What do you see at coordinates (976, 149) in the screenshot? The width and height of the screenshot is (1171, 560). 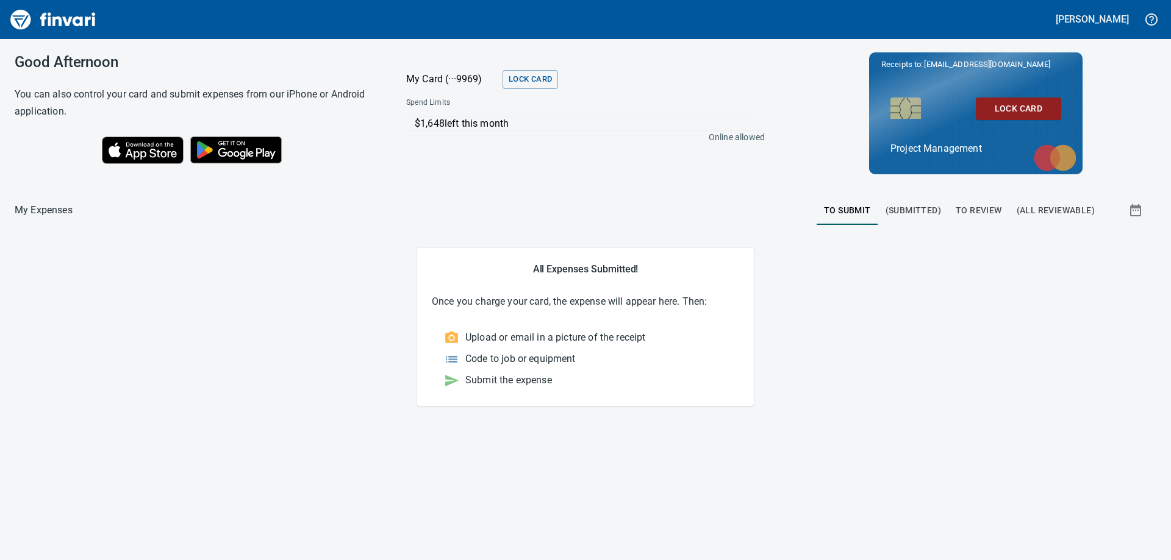 I see `p: Project Management` at bounding box center [976, 149].